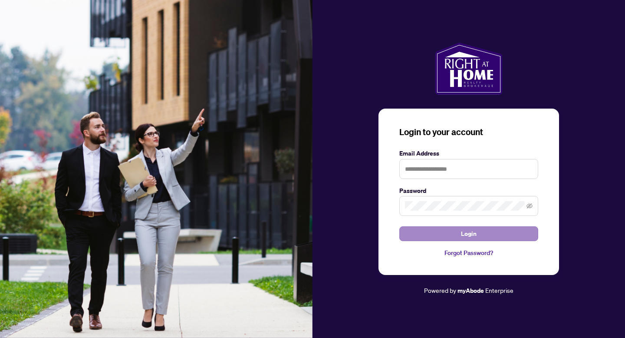  What do you see at coordinates (469, 253) in the screenshot?
I see `a: Forgot Password?` at bounding box center [469, 253].